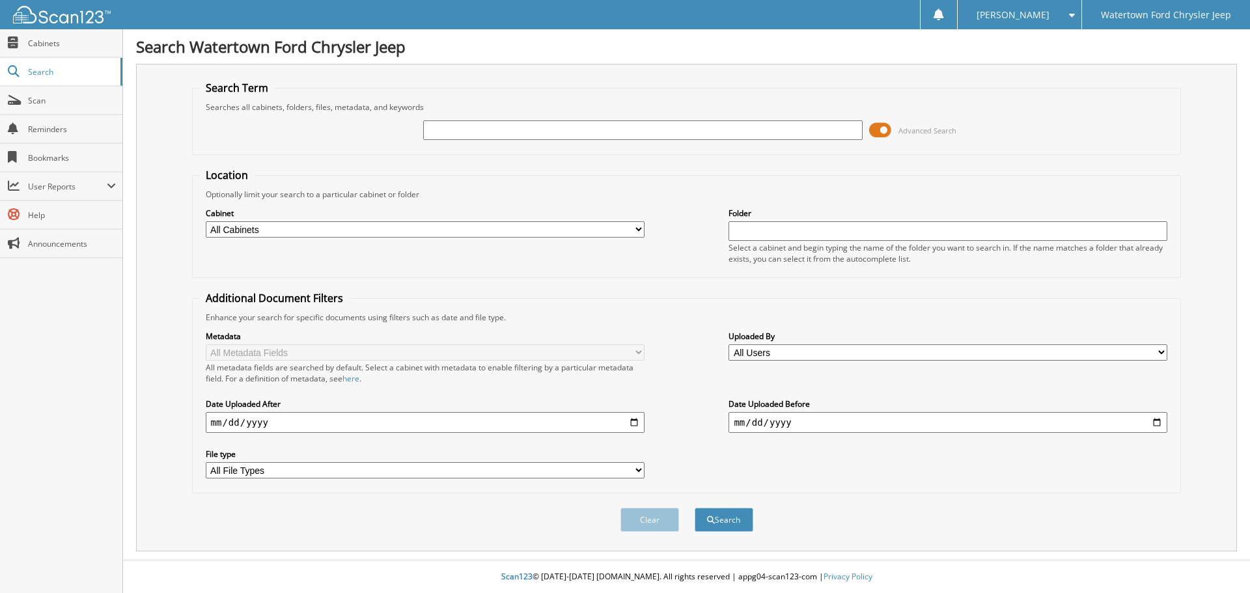 The image size is (1250, 593). Describe the element at coordinates (425, 213) in the screenshot. I see `label: Cabinet` at that location.